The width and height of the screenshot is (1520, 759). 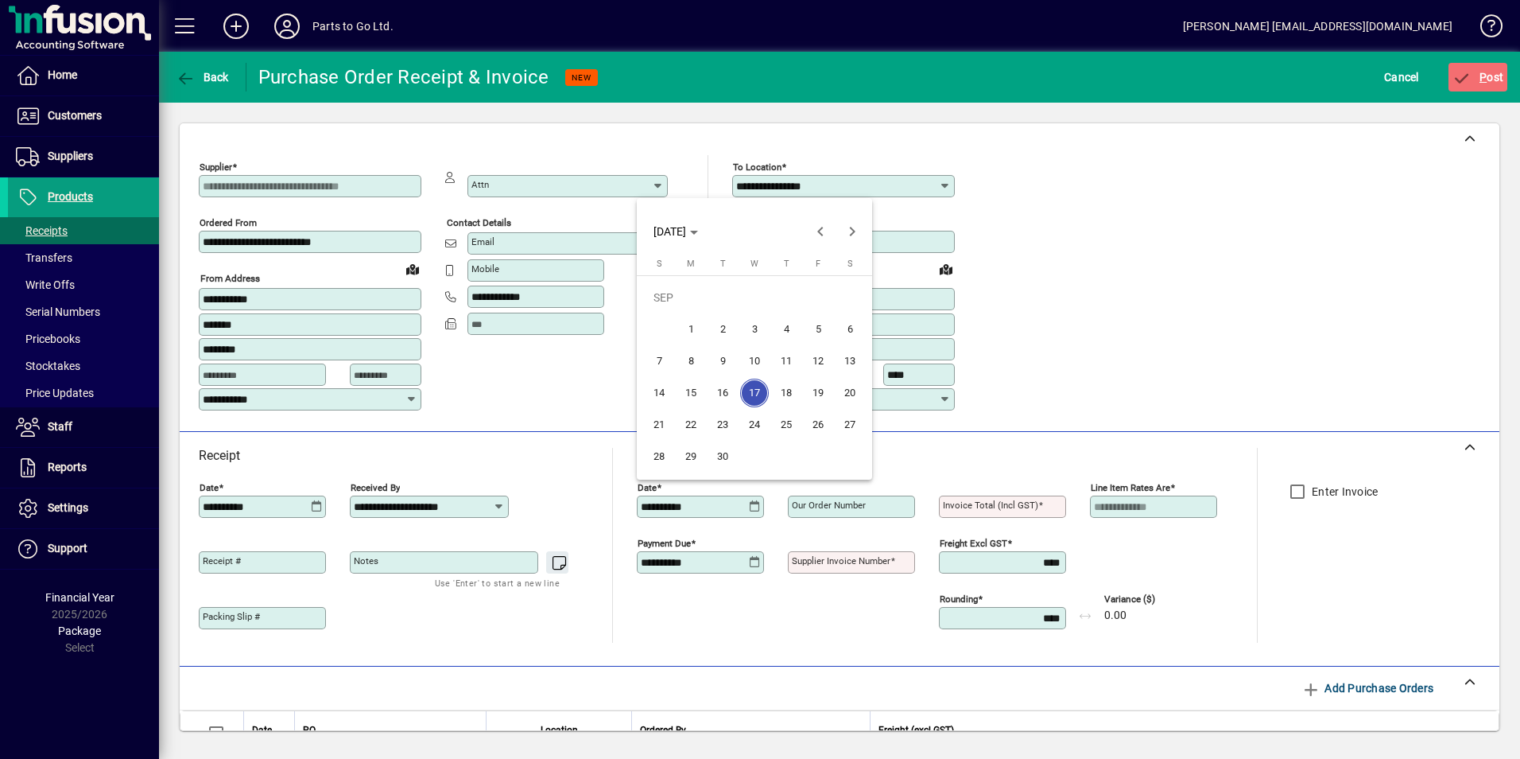 What do you see at coordinates (755, 329) in the screenshot?
I see `button: Wed Sep 03 2025` at bounding box center [755, 329].